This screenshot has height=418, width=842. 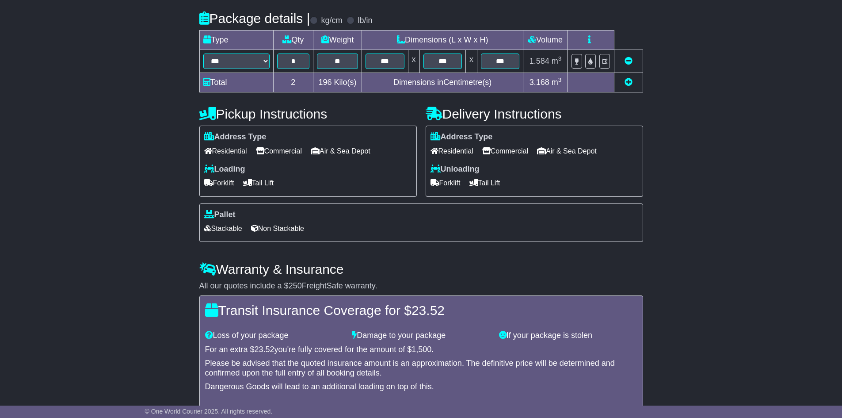 I want to click on span: © One World Courier 2025. All rights reserved., so click(x=209, y=411).